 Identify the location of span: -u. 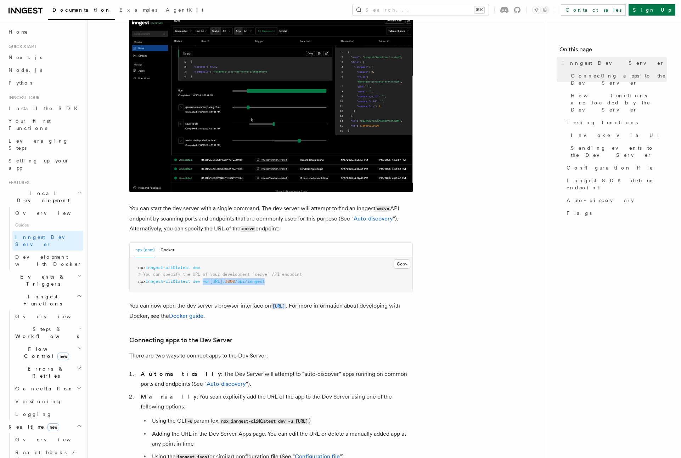
(205, 282).